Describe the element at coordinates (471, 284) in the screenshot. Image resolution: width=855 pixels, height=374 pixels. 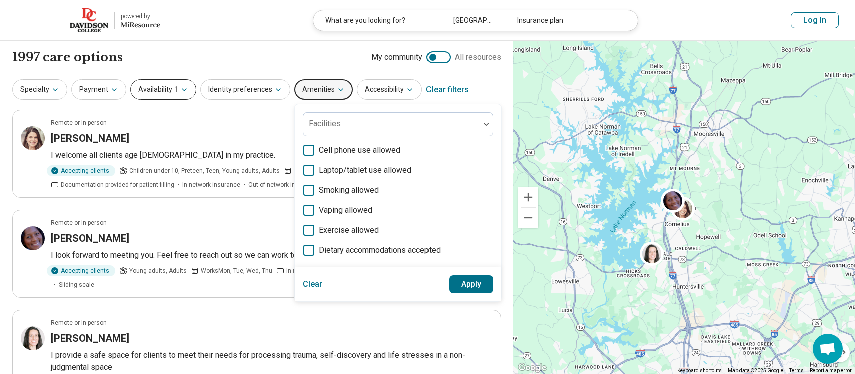
I see `button: Apply` at that location.